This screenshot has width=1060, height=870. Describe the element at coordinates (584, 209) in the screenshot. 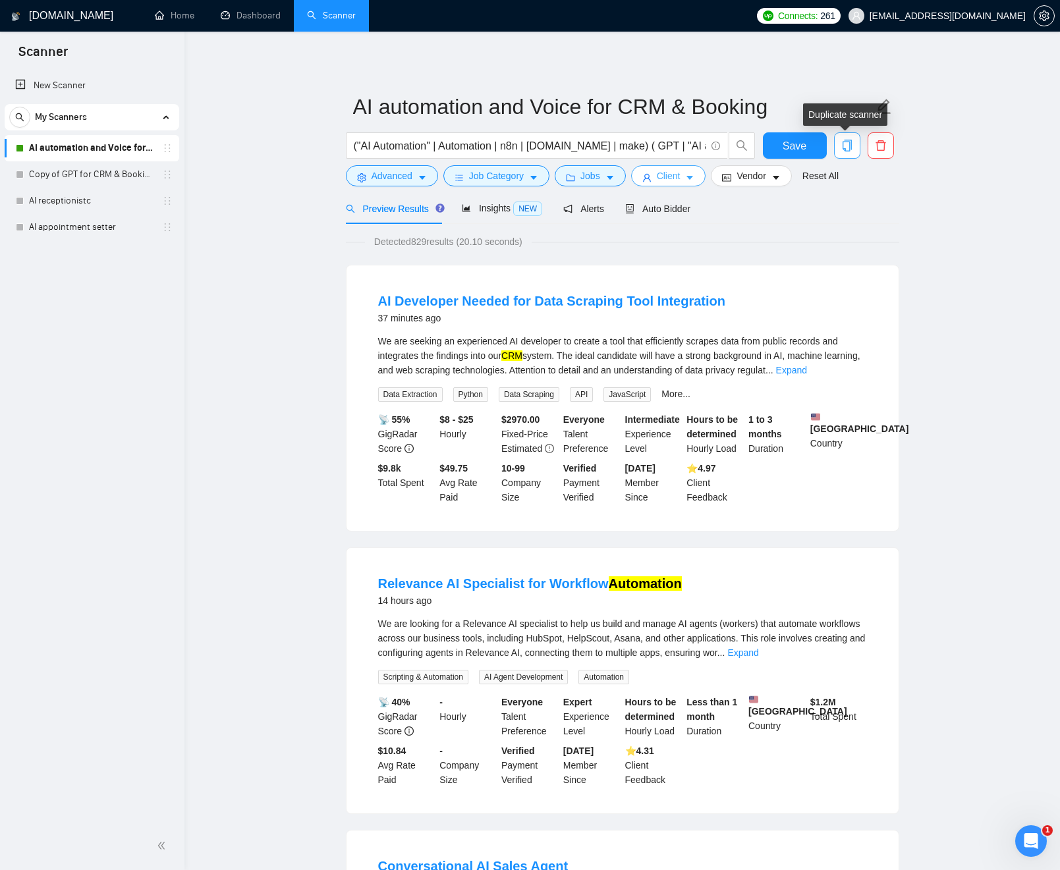

I see `span: Alerts` at that location.